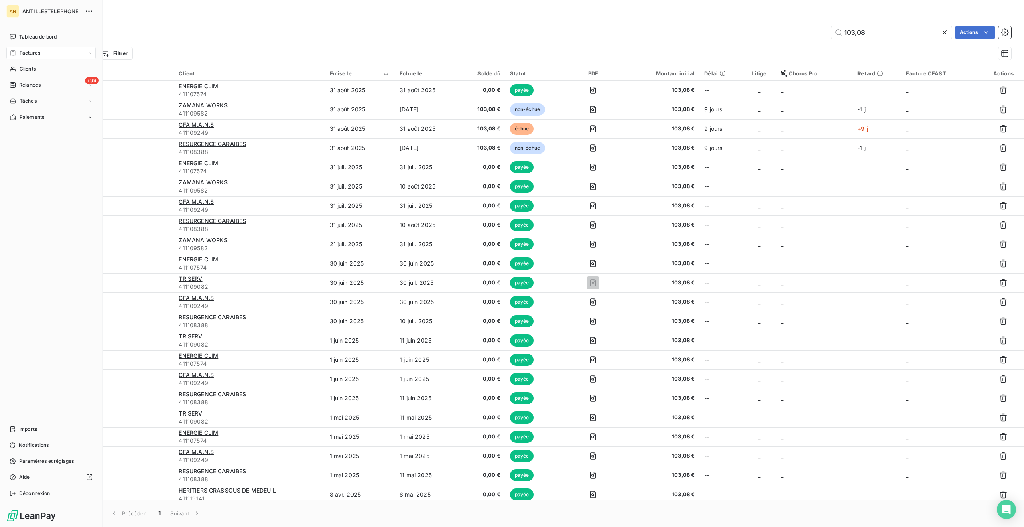  Describe the element at coordinates (35, 494) in the screenshot. I see `span: Déconnexion` at that location.